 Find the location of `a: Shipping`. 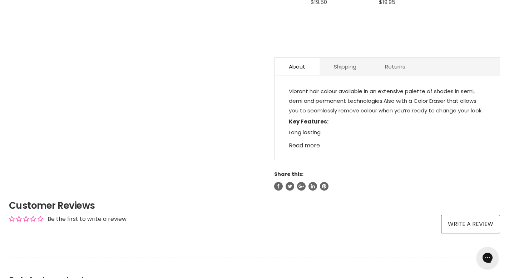

a: Shipping is located at coordinates (345, 66).